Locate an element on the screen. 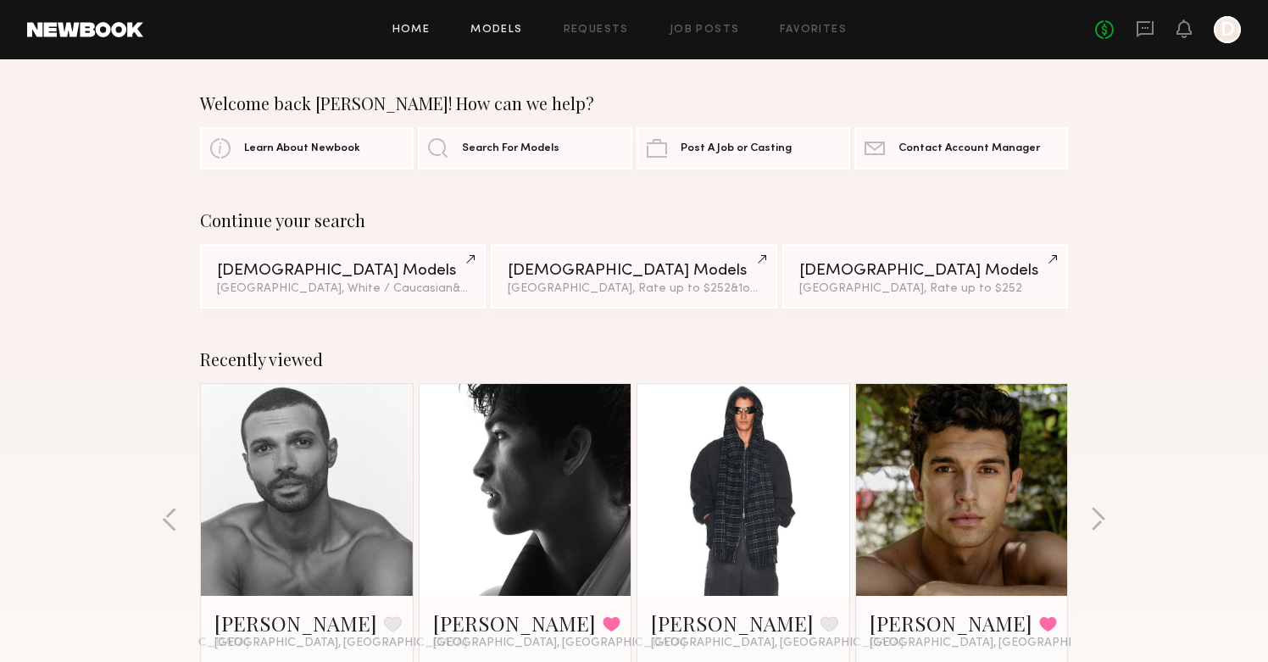 The image size is (1268, 662). span: & 1 other filter is located at coordinates (767, 288).